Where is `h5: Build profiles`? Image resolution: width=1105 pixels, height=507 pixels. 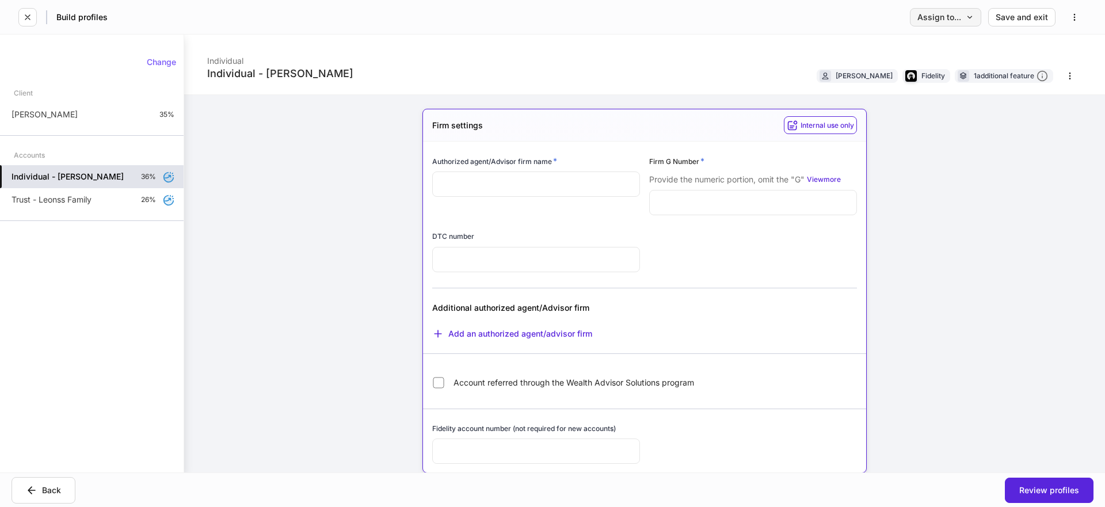 h5: Build profiles is located at coordinates (82, 17).